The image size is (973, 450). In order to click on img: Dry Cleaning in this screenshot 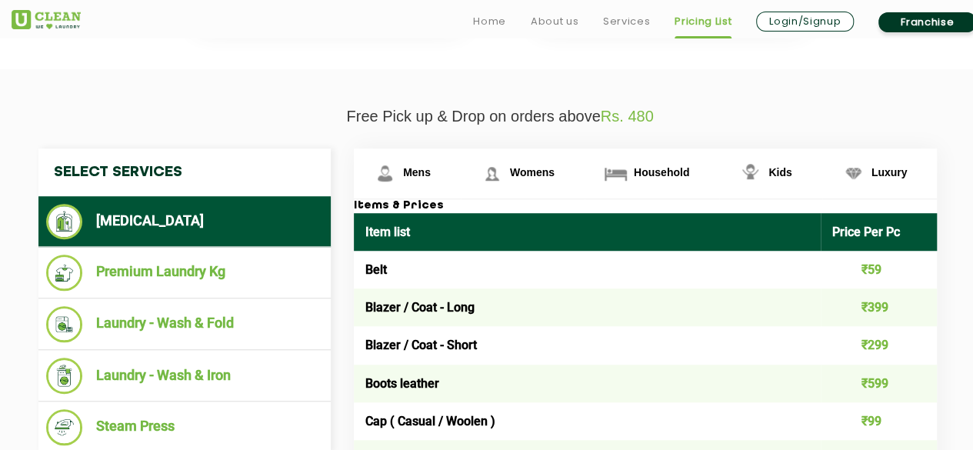, I will do `click(64, 222)`.